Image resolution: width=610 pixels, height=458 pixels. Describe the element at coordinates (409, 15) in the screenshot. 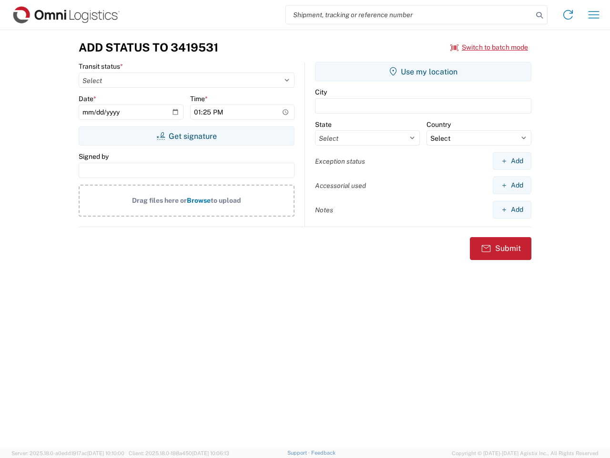

I see `input: Shipment, tracking or reference number` at that location.